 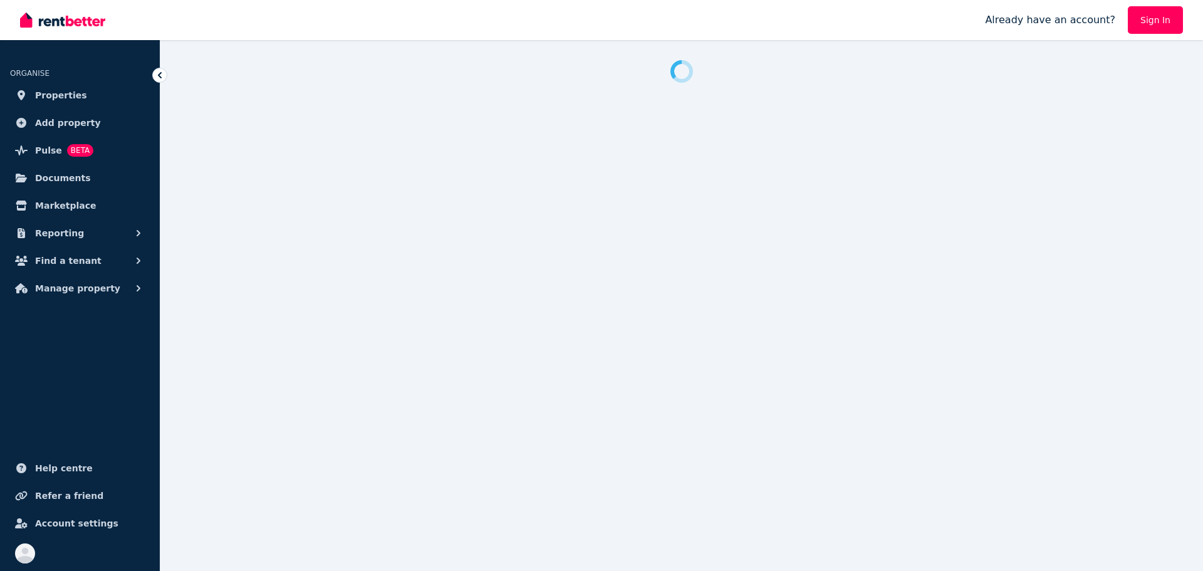 What do you see at coordinates (29, 73) in the screenshot?
I see `span: ORGANISE` at bounding box center [29, 73].